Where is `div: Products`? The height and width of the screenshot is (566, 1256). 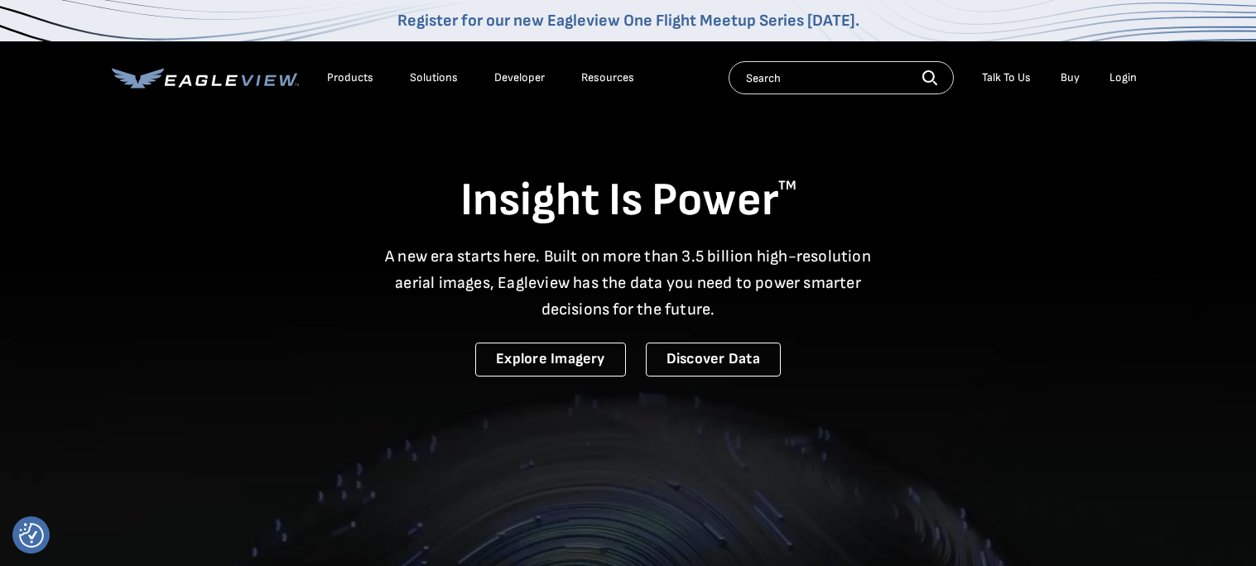
div: Products is located at coordinates (350, 78).